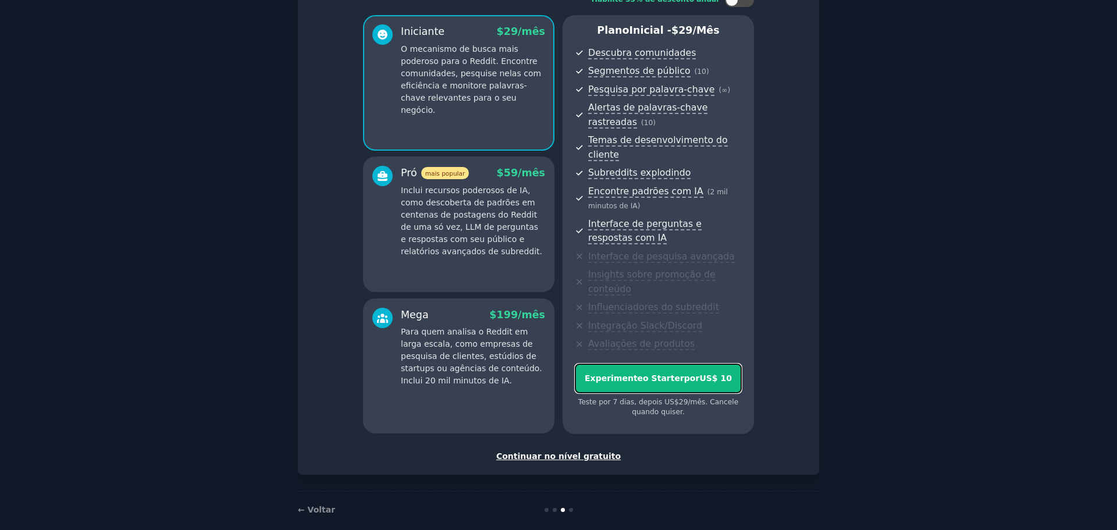  I want to click on font: , depois US$, so click(656, 402).